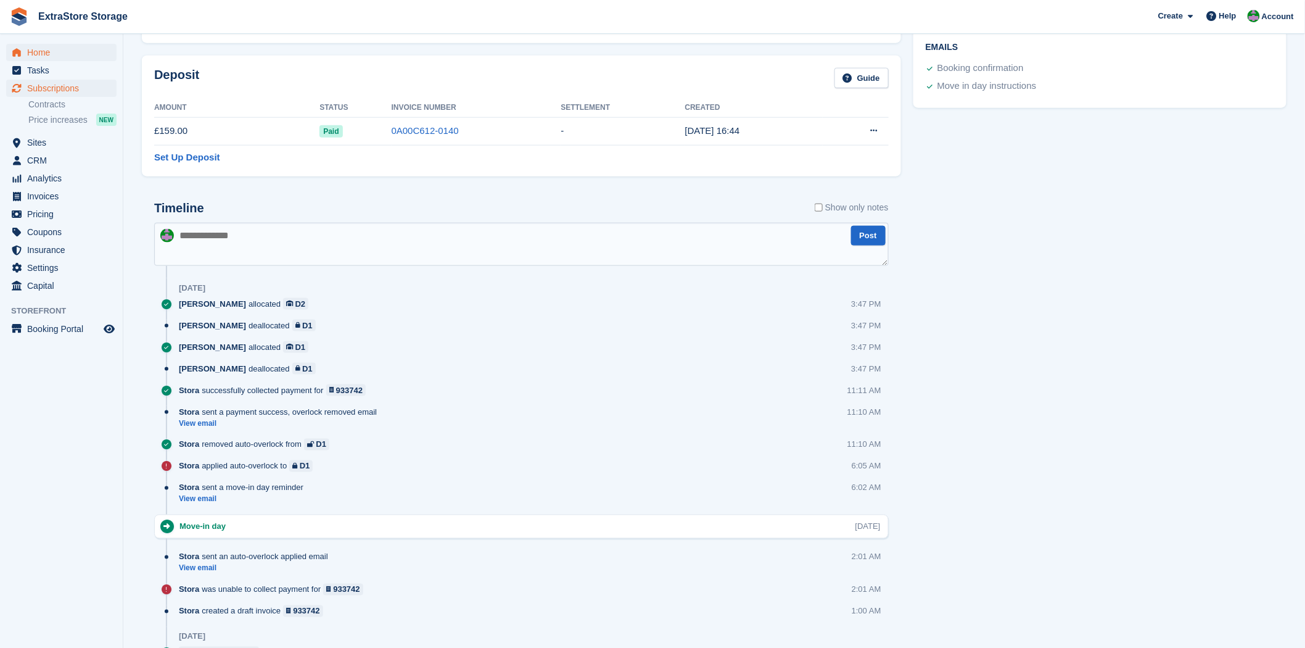 Image resolution: width=1305 pixels, height=648 pixels. Describe the element at coordinates (109, 329) in the screenshot. I see `a: Preview store` at that location.